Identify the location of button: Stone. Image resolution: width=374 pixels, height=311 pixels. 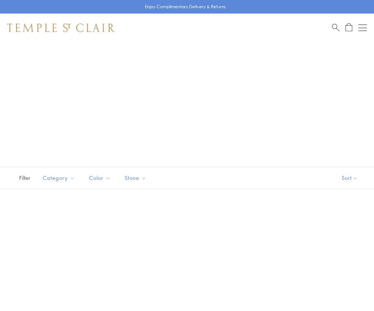
(135, 178).